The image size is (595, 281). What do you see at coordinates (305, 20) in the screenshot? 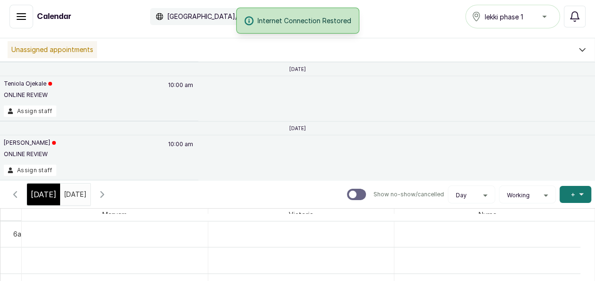
I see `span: Internet Connection Restored` at bounding box center [305, 20].